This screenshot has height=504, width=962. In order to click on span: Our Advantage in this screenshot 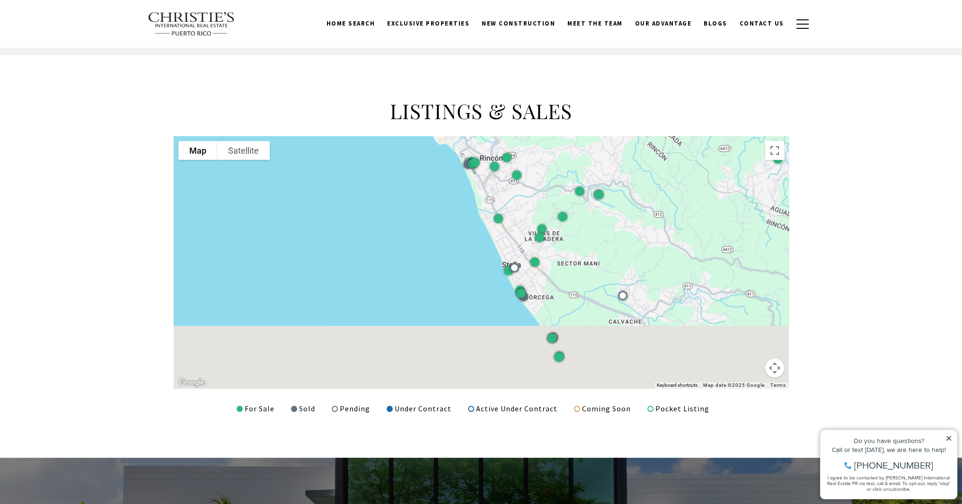, I will do `click(663, 23)`.